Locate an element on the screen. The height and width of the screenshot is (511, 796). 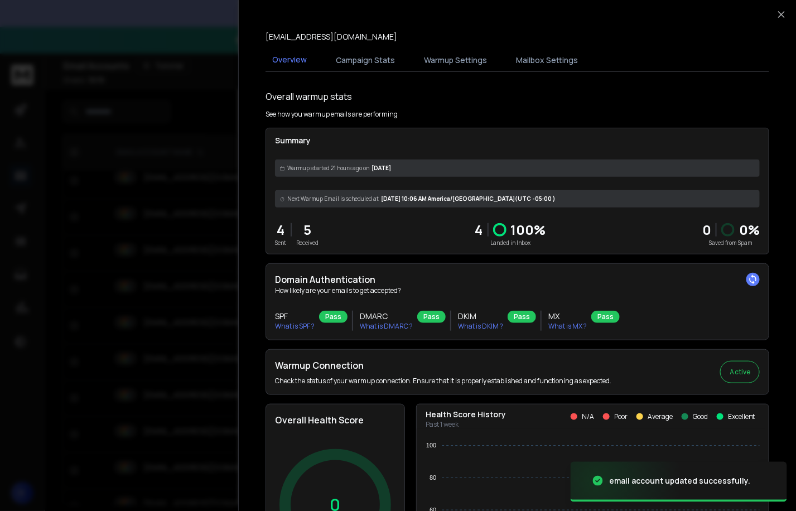
p: 100 % is located at coordinates (529, 230).